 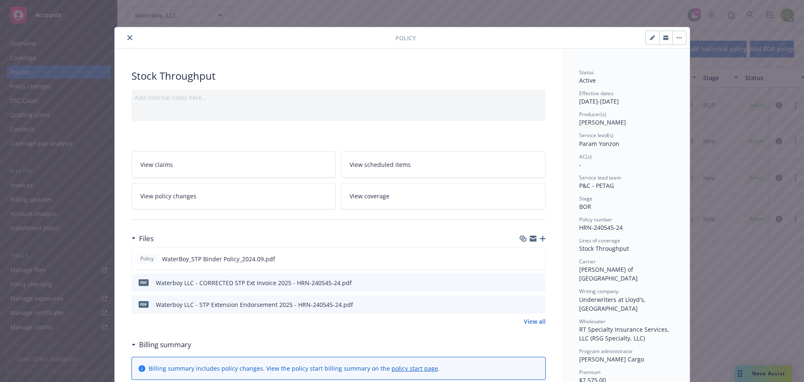 I want to click on div: Waterboy LLC - STP Extension Endorsement 2025 - HRN-240545-24.pdf, so click(x=254, y=304).